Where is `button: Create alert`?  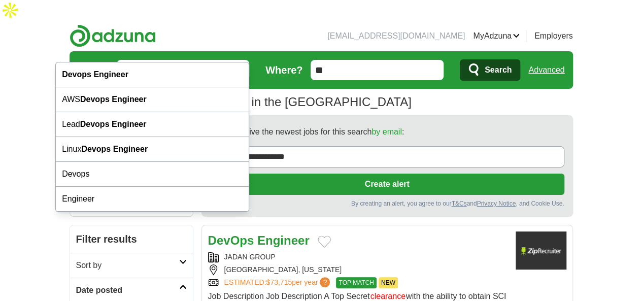
button: Create alert is located at coordinates (387, 184).